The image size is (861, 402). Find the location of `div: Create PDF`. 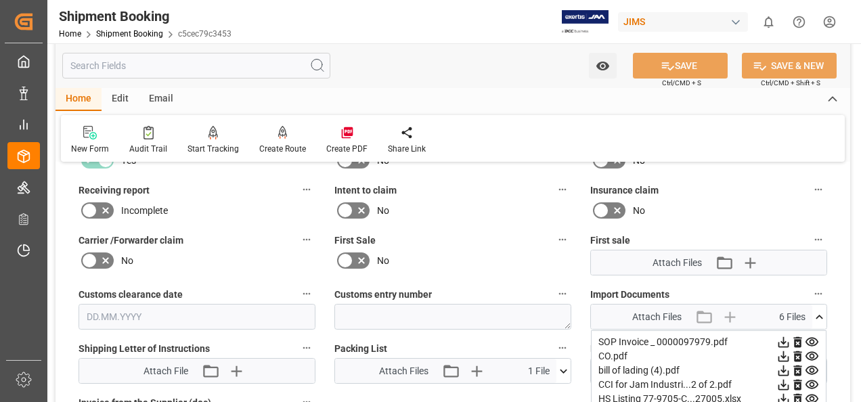

div: Create PDF is located at coordinates (346, 149).